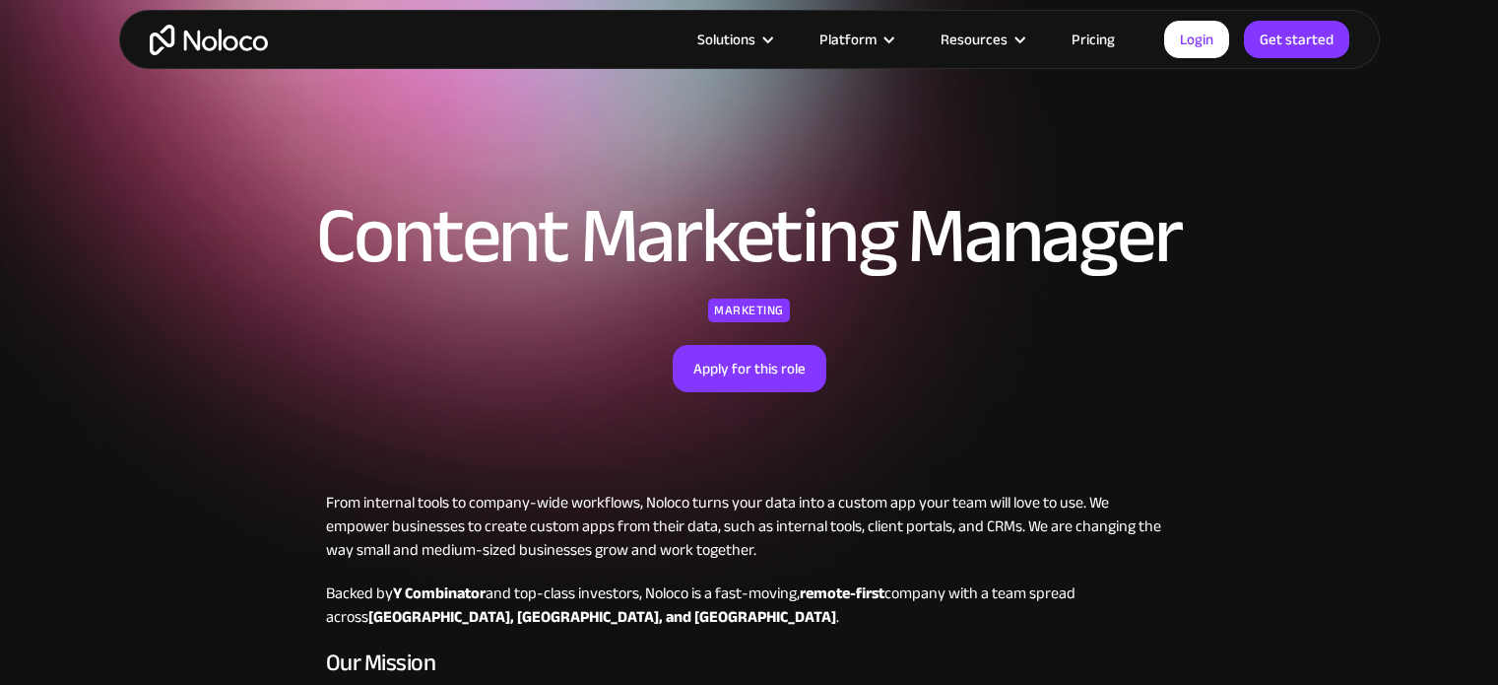 The image size is (1498, 685). I want to click on strong: Y Combinator, so click(439, 593).